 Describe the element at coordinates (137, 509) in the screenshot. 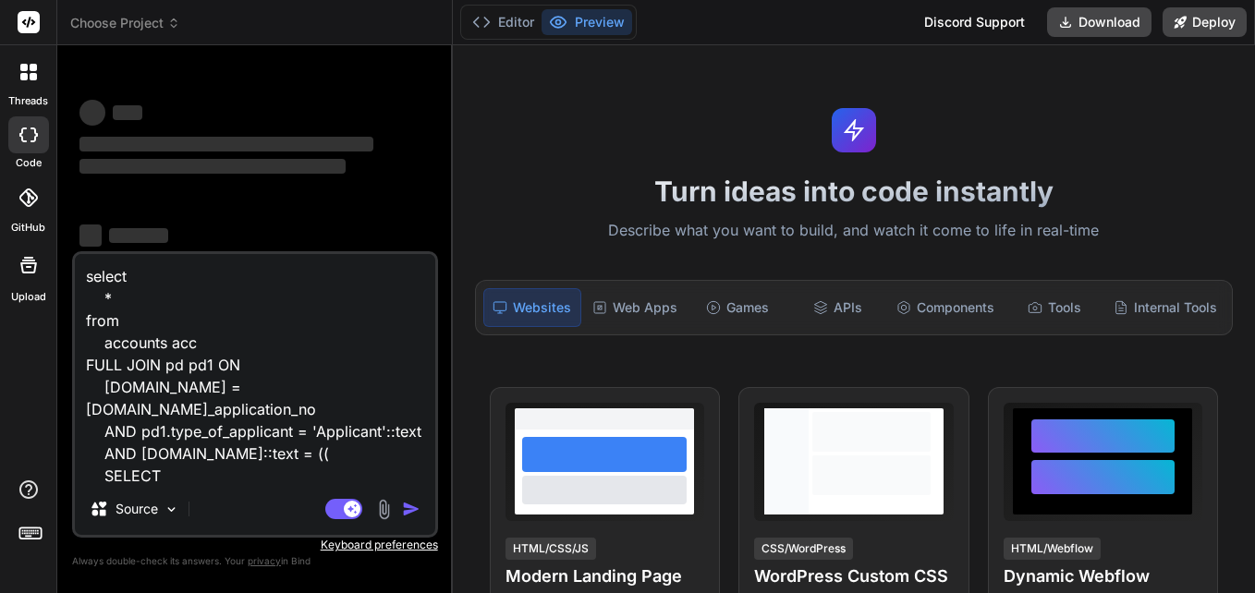

I see `p: Source` at that location.